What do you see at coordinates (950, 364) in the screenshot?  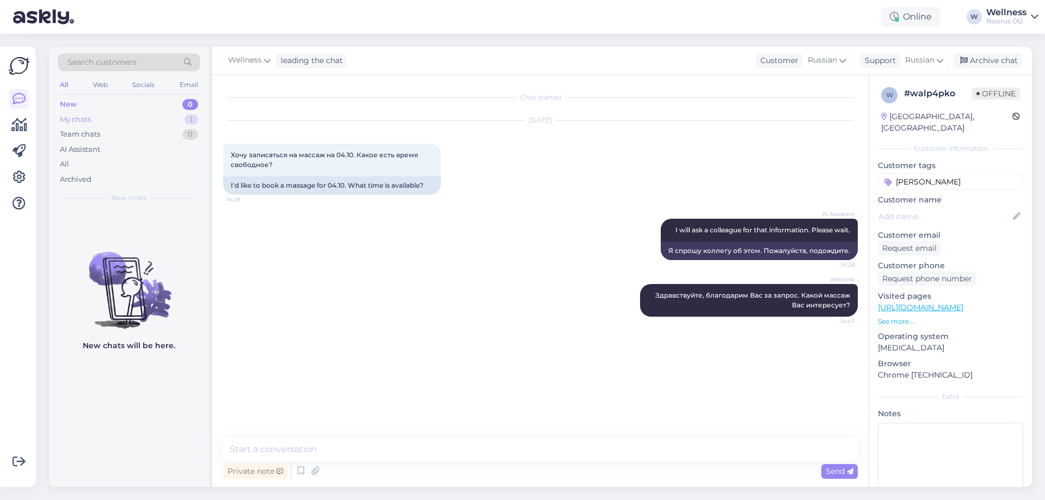 I see `p: Browser` at bounding box center [950, 364].